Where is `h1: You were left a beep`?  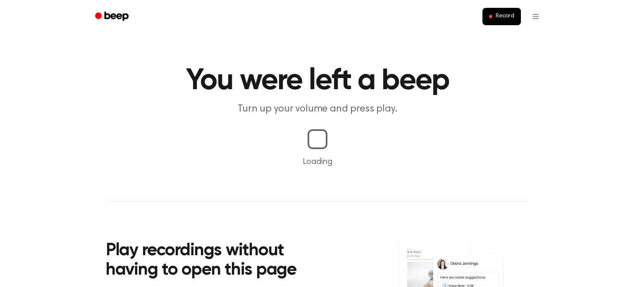 h1: You were left a beep is located at coordinates (318, 81).